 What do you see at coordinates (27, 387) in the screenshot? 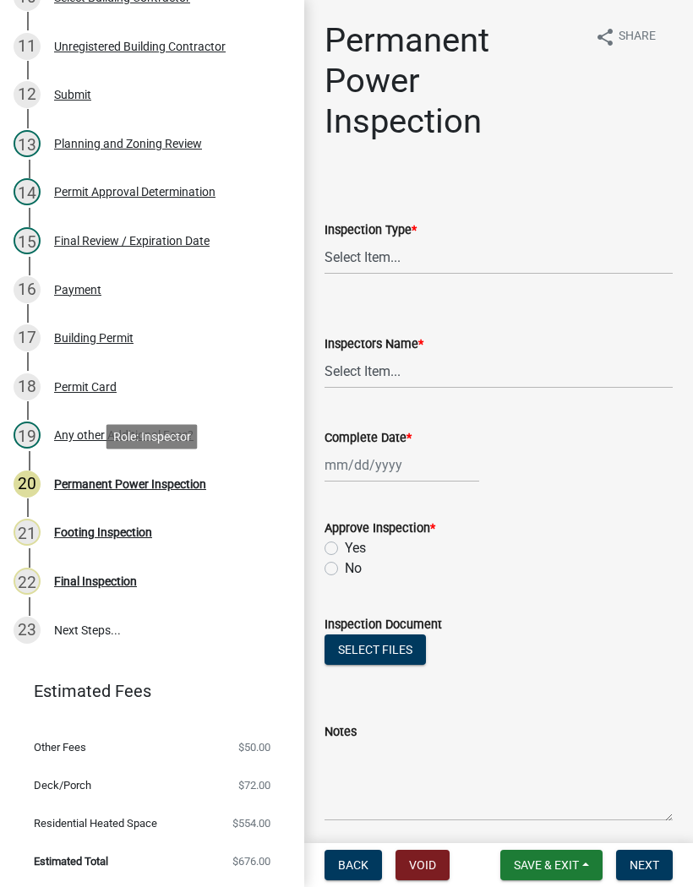
I see `div: 18` at bounding box center [27, 387].